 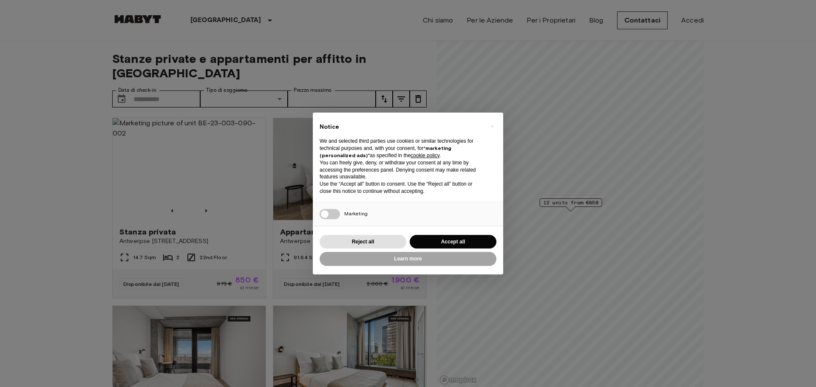 What do you see at coordinates (408, 259) in the screenshot?
I see `button: Learn more` at bounding box center [408, 259].